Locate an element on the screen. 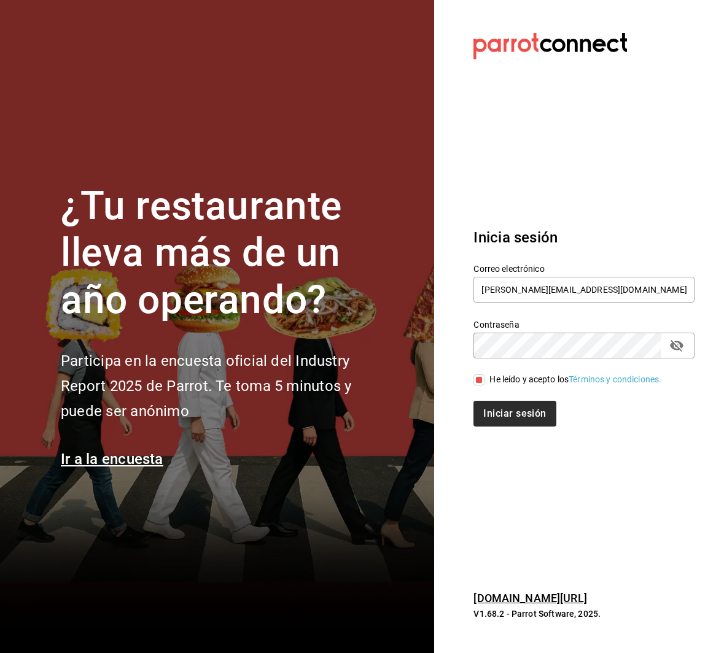 The image size is (724, 653). h3: Inicia sesión is located at coordinates (584, 237).